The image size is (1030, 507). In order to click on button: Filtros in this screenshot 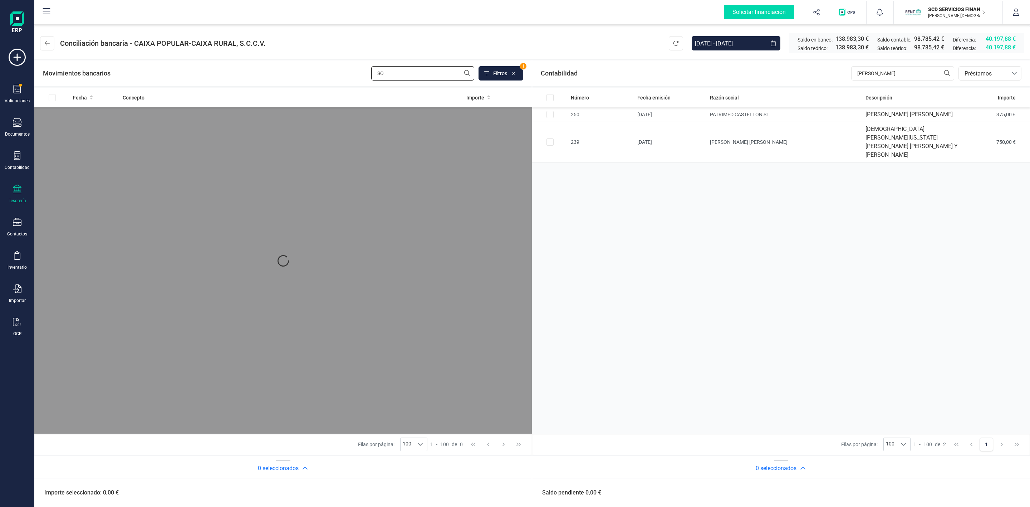, I will do `click(501, 73)`.